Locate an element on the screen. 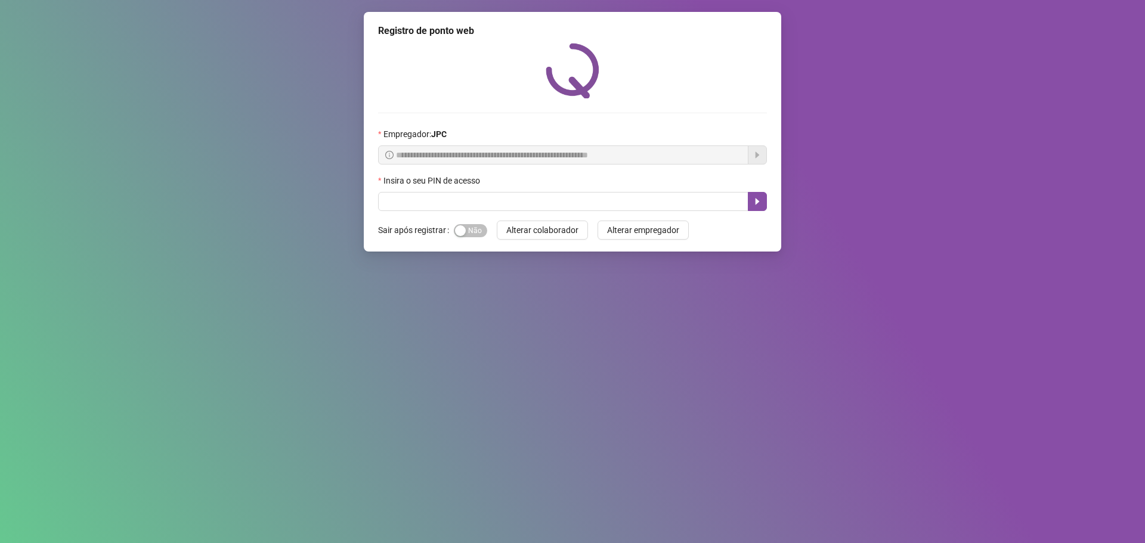  strong: JPC is located at coordinates (439, 134).